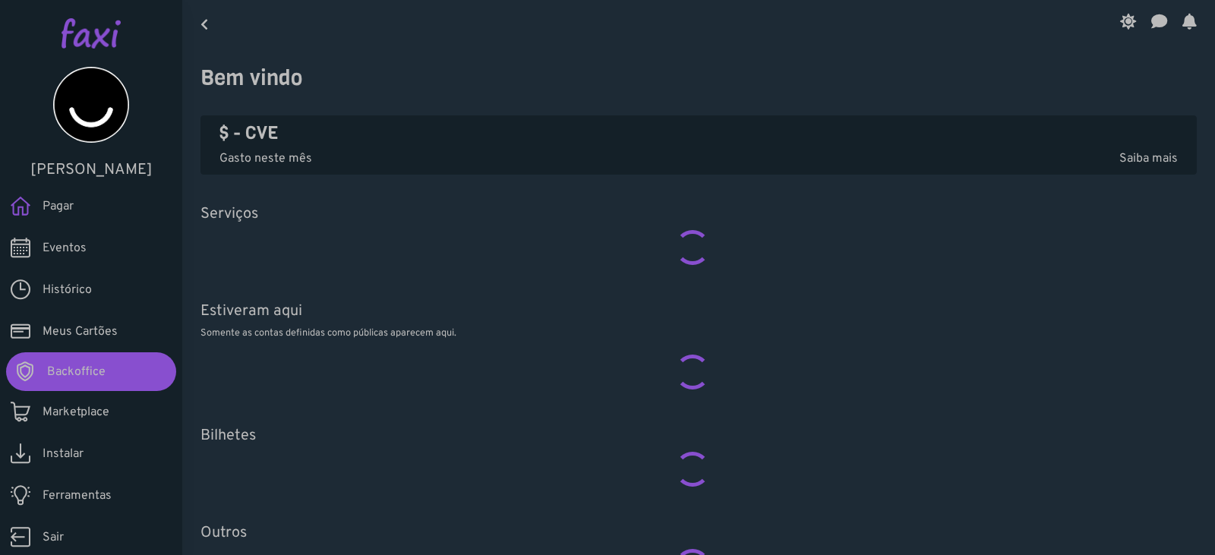 This screenshot has height=555, width=1215. Describe the element at coordinates (76, 372) in the screenshot. I see `span: Backoffice` at that location.